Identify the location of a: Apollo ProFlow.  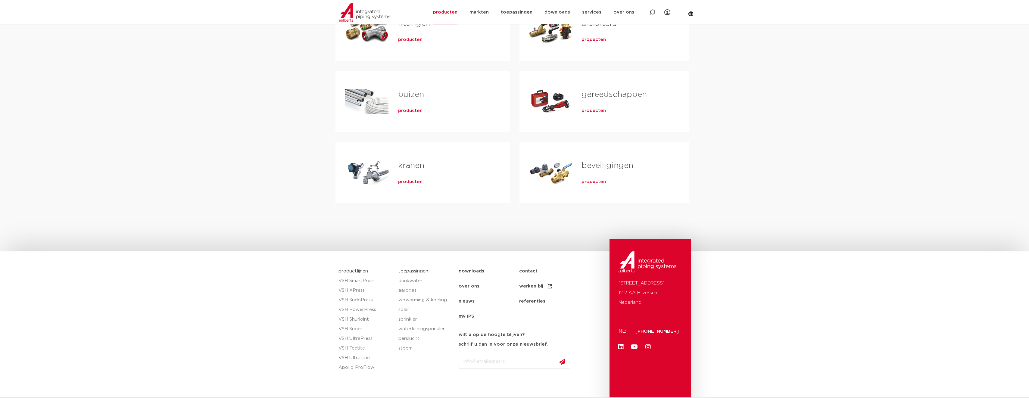
(366, 368).